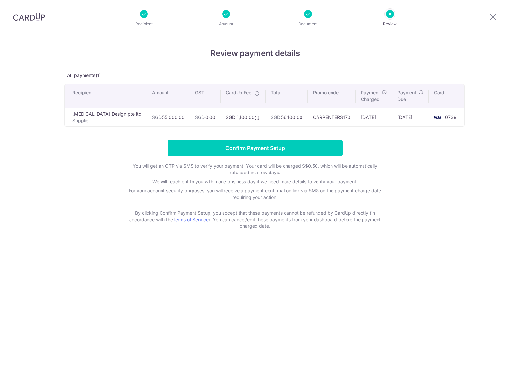 This screenshot has height=379, width=510. What do you see at coordinates (287, 96) in the screenshot?
I see `th: Total` at bounding box center [287, 96].